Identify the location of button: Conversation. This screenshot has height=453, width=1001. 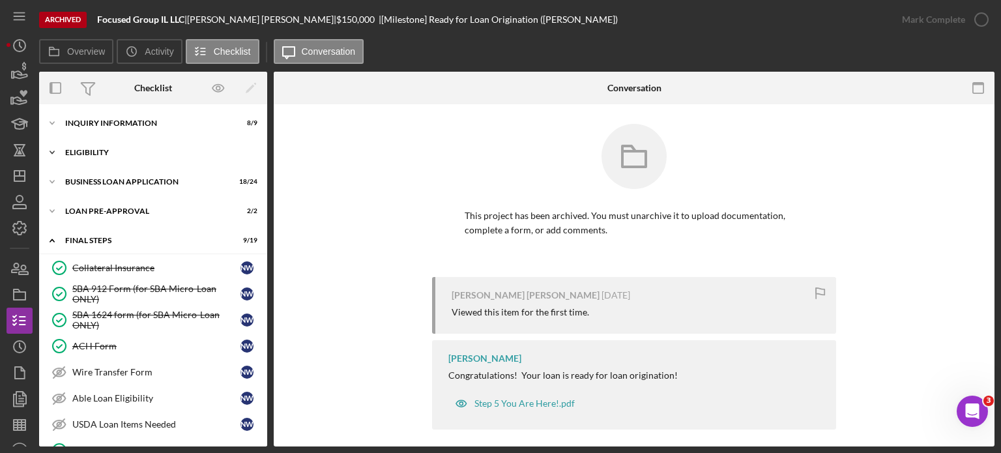
(319, 51).